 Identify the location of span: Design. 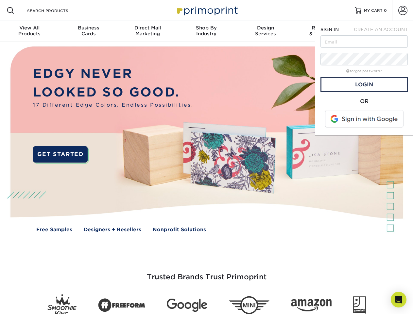
(266, 28).